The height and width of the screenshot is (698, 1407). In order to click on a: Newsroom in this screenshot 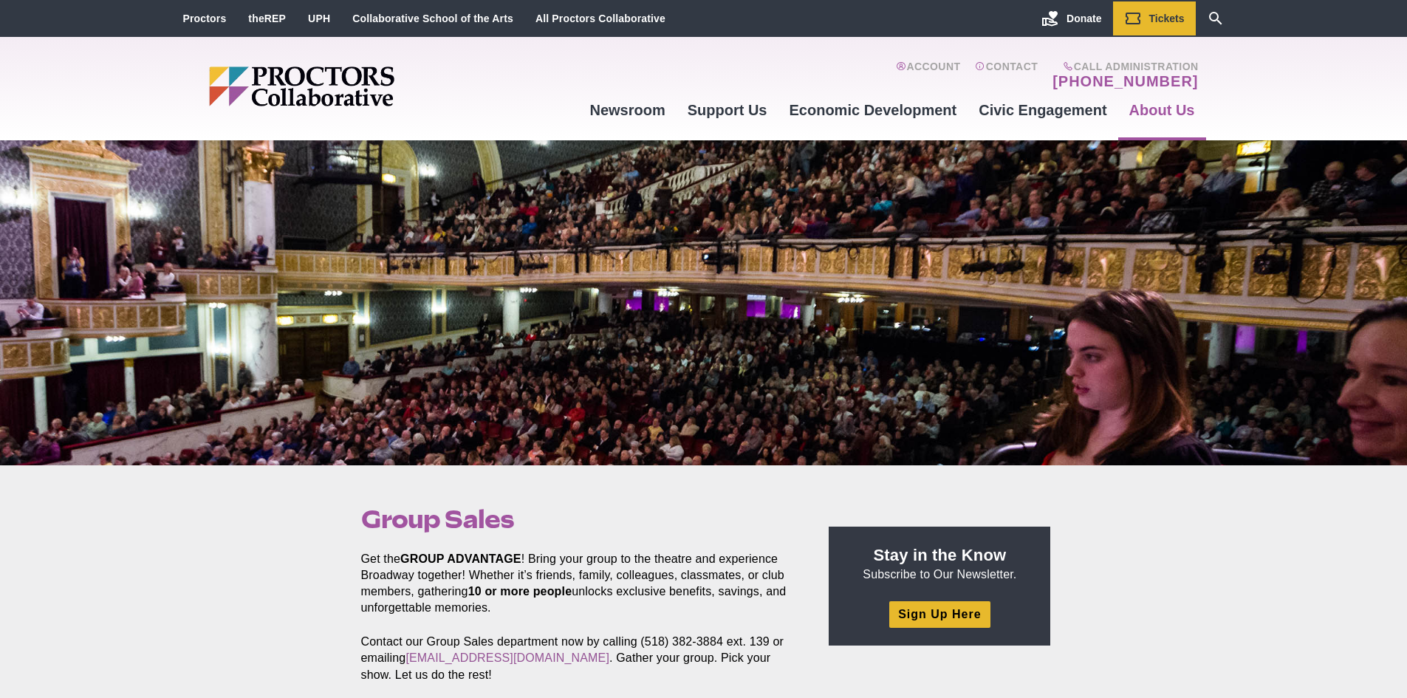, I will do `click(627, 110)`.